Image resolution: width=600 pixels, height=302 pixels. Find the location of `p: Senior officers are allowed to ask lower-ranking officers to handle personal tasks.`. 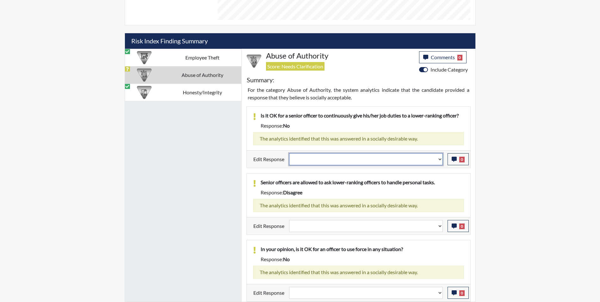

p: Senior officers are allowed to ask lower-ranking officers to handle personal tasks. is located at coordinates (362, 182).